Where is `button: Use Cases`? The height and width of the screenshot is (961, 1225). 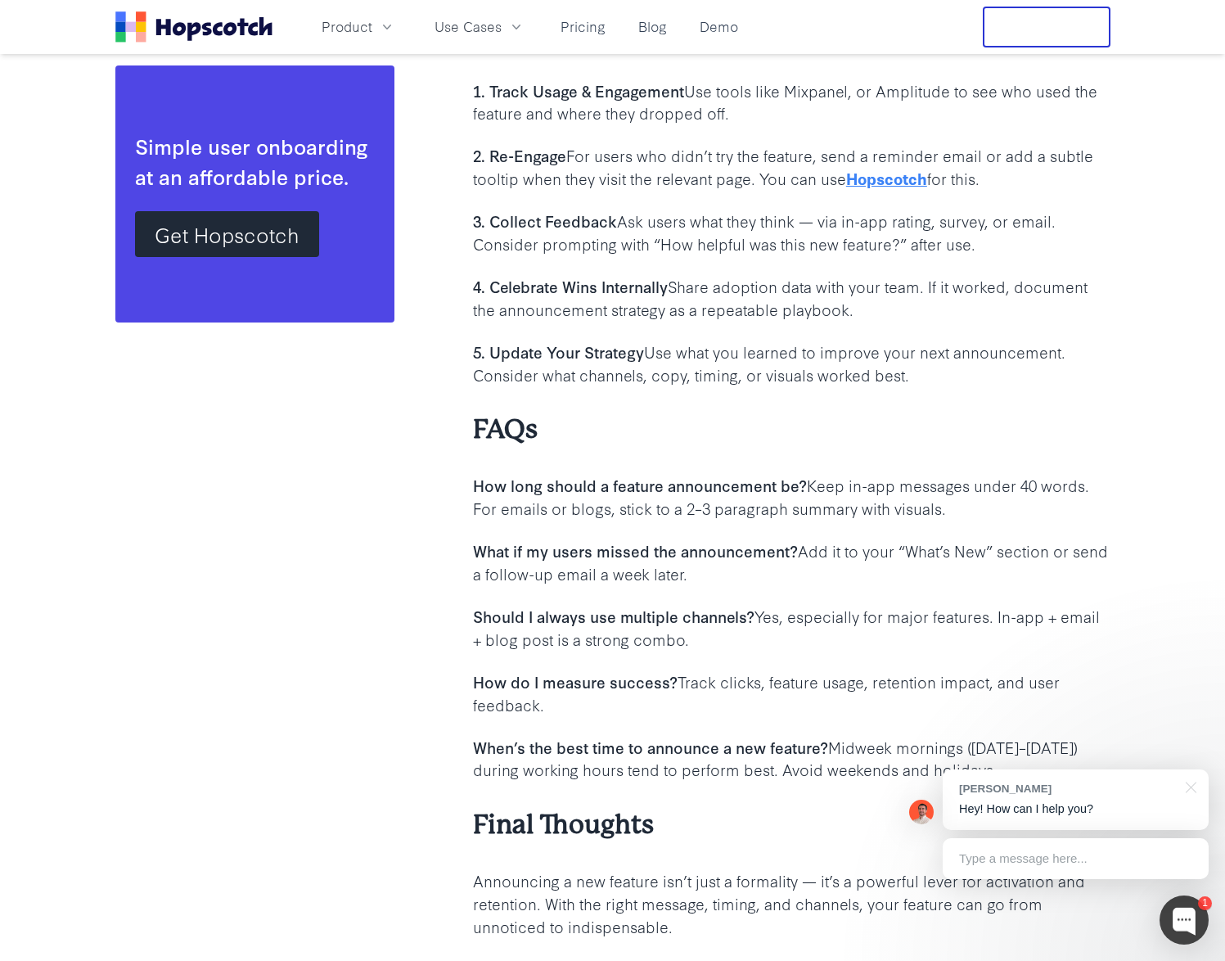
button: Use Cases is located at coordinates (480, 26).